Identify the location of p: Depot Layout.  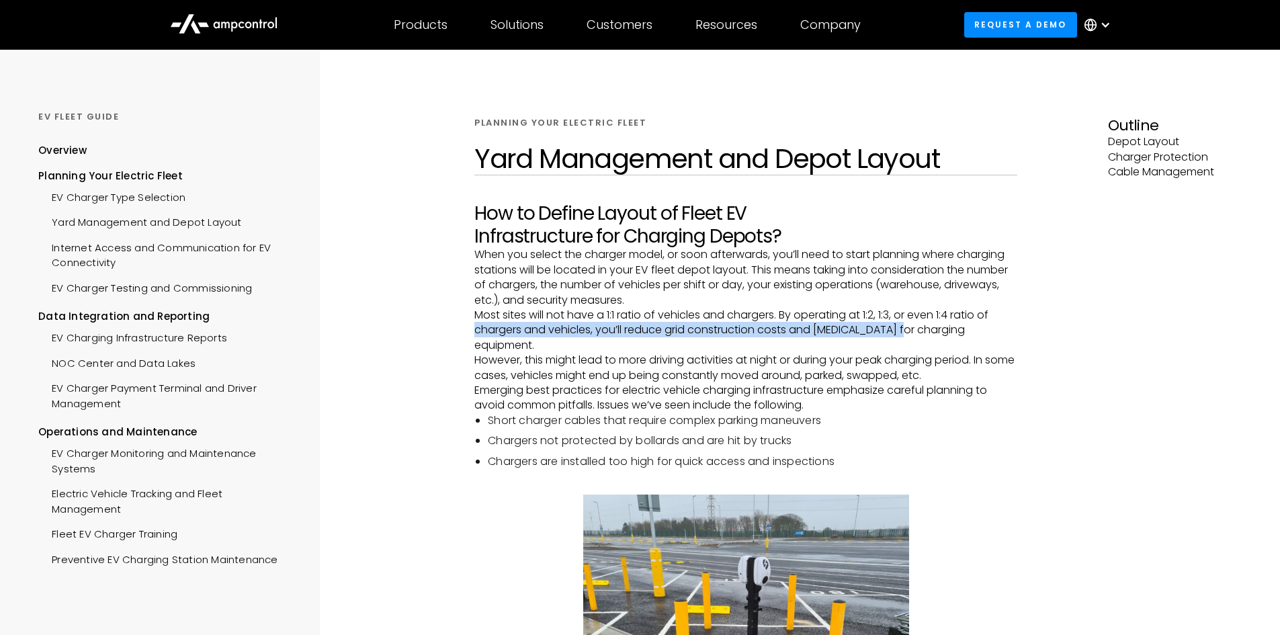
(1174, 142).